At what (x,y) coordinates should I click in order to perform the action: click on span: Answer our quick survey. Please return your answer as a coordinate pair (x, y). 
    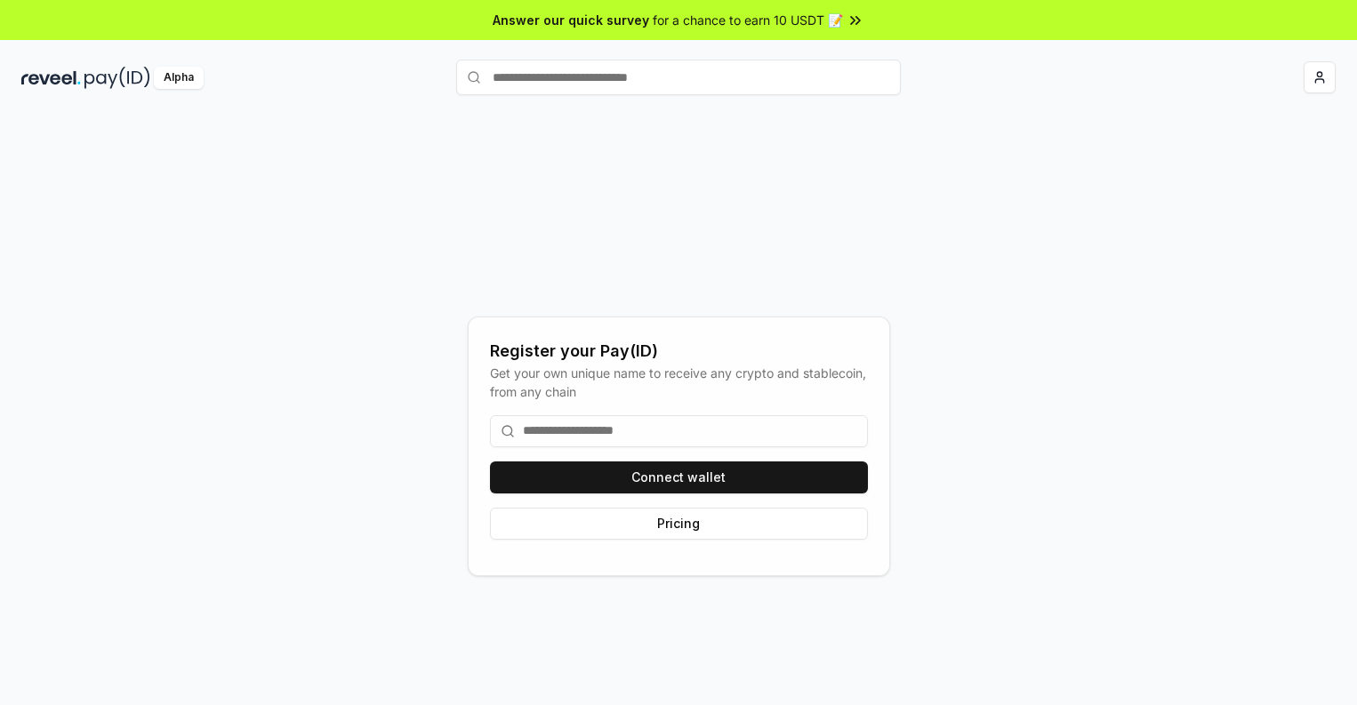
    Looking at the image, I should click on (571, 20).